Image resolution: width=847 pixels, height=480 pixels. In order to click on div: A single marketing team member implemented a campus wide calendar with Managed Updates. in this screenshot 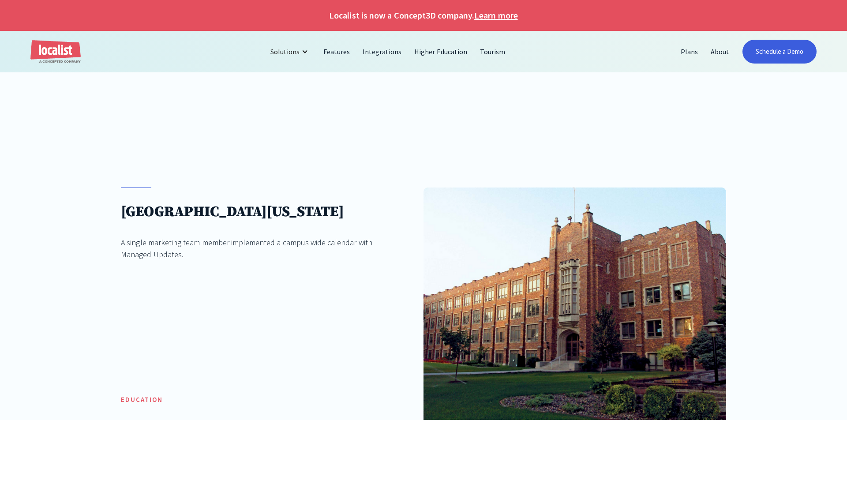, I will do `click(257, 248)`.